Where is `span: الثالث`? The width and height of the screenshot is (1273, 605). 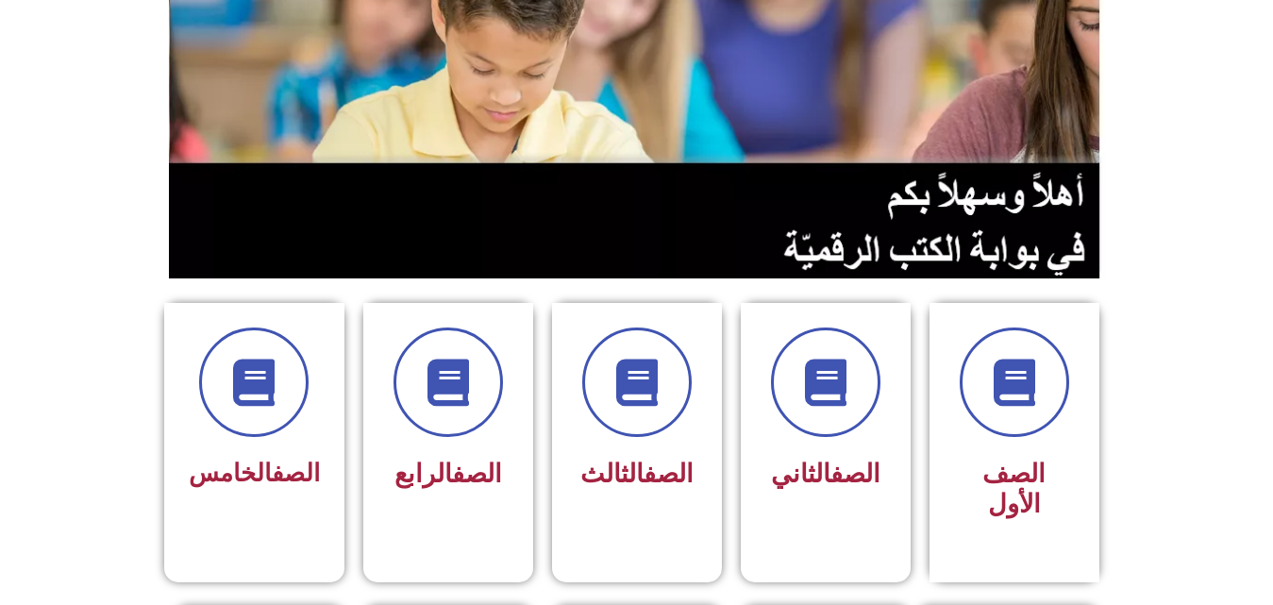 span: الثالث is located at coordinates (637, 474).